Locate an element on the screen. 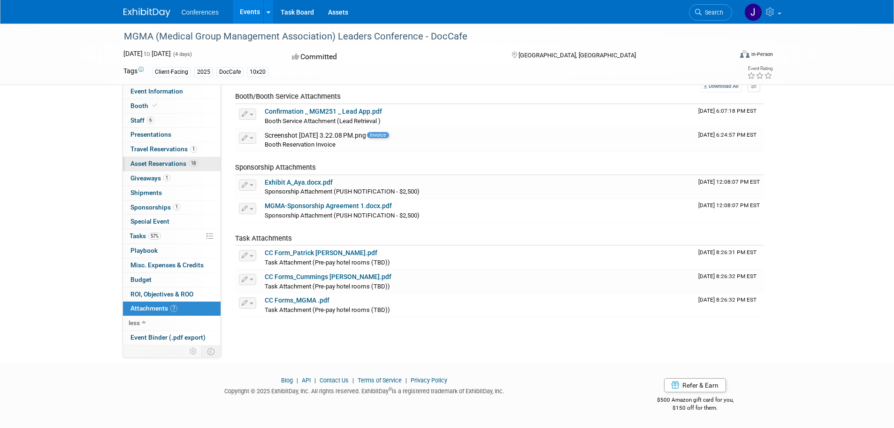 This screenshot has width=894, height=428. a: Refer & Earn is located at coordinates (695, 385).